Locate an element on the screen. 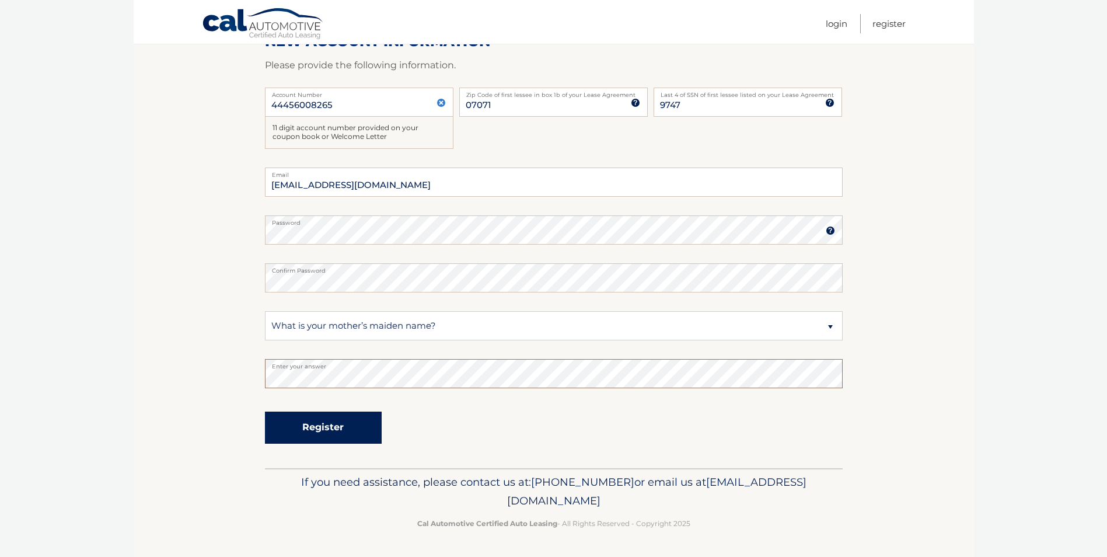  input: Zip Code is located at coordinates (553, 102).